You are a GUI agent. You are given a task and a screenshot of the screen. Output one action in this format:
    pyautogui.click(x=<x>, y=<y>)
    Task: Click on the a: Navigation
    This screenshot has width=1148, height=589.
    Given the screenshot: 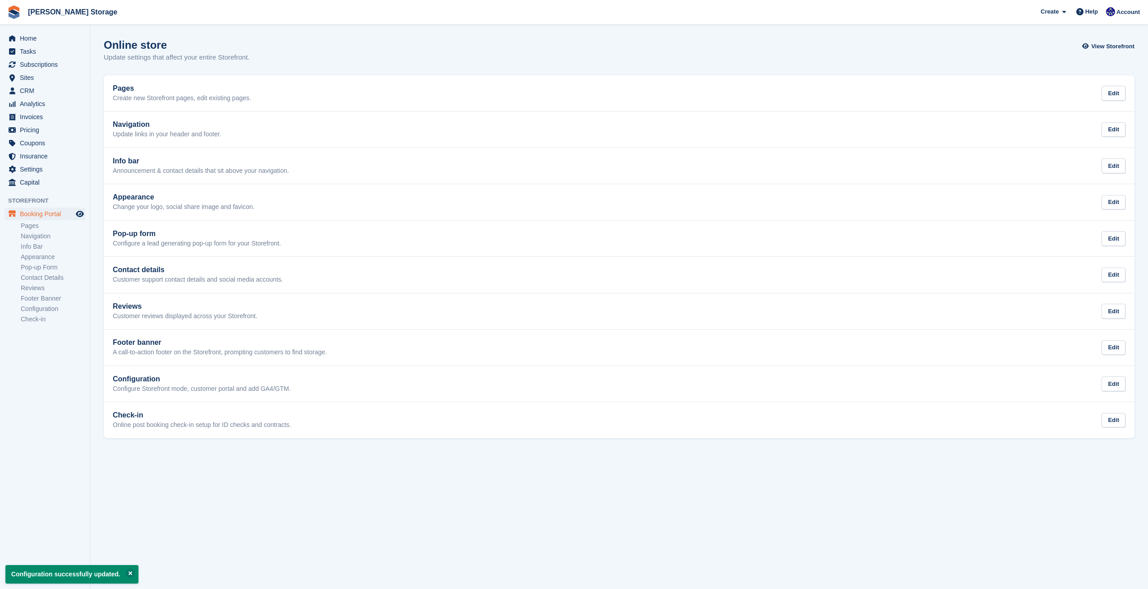 What is the action you would take?
    pyautogui.click(x=53, y=236)
    